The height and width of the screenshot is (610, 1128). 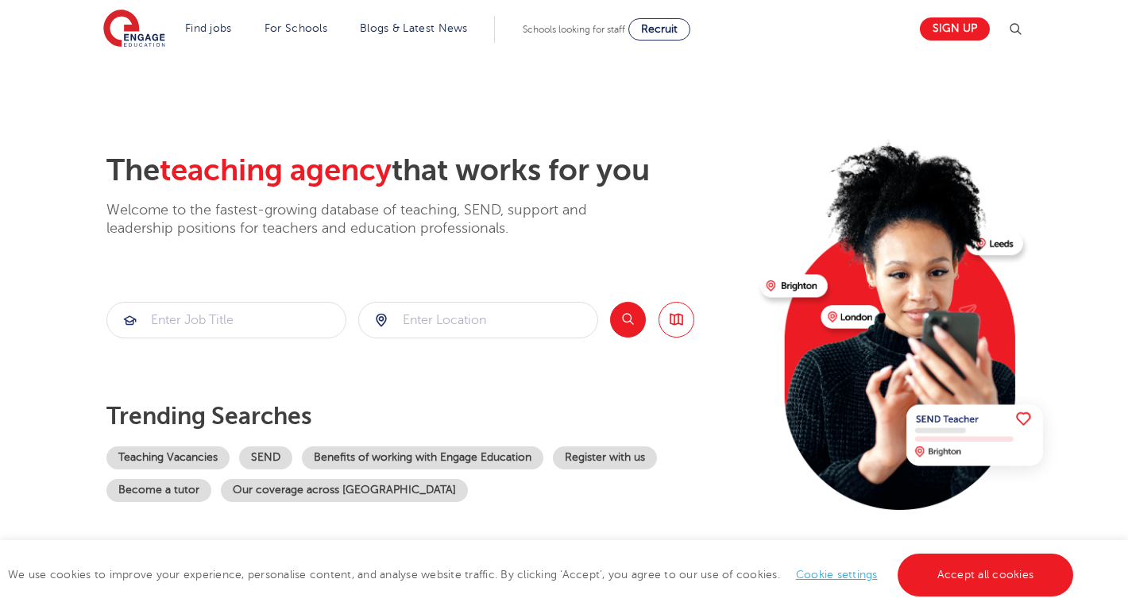 What do you see at coordinates (168, 458) in the screenshot?
I see `a: Teaching Vacancies` at bounding box center [168, 458].